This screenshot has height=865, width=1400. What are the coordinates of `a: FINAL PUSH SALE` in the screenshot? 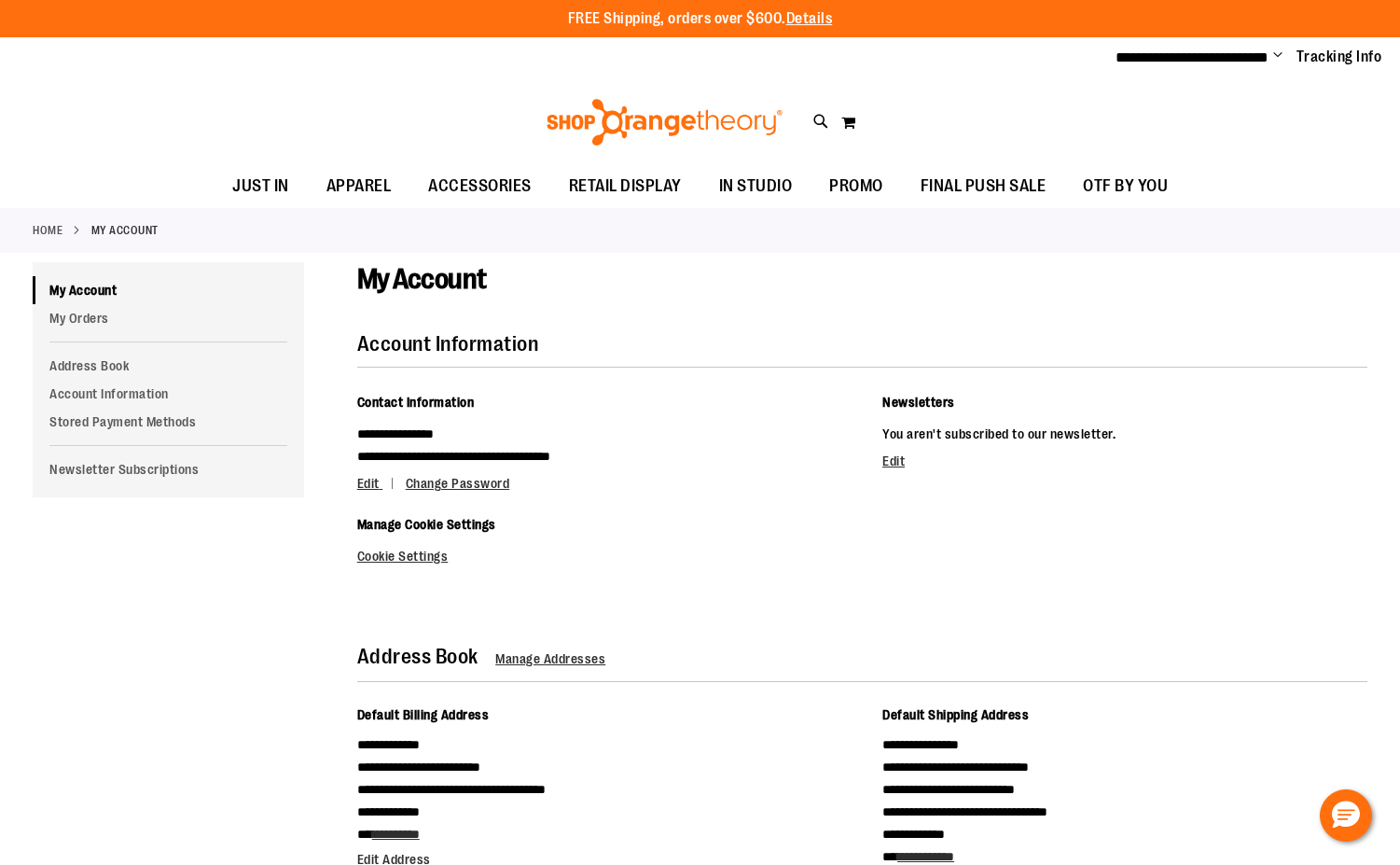 It's located at (983, 186).